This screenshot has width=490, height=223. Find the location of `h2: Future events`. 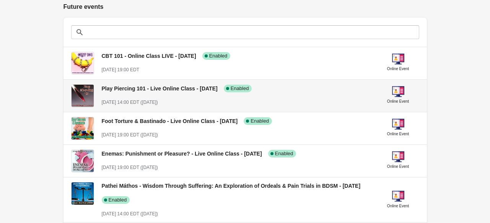

h2: Future events is located at coordinates (245, 7).